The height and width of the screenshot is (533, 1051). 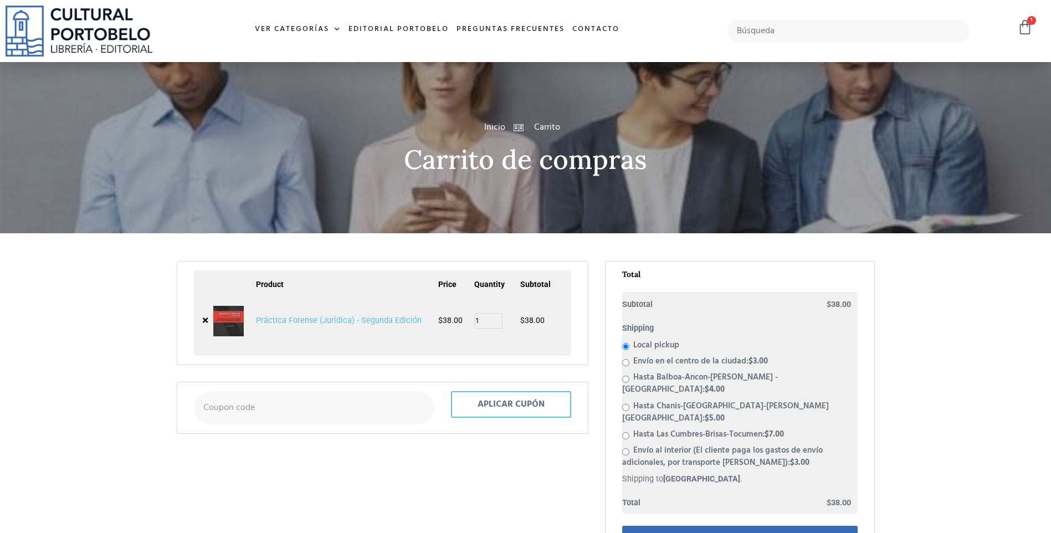 I want to click on input: Búsqueda, so click(x=848, y=31).